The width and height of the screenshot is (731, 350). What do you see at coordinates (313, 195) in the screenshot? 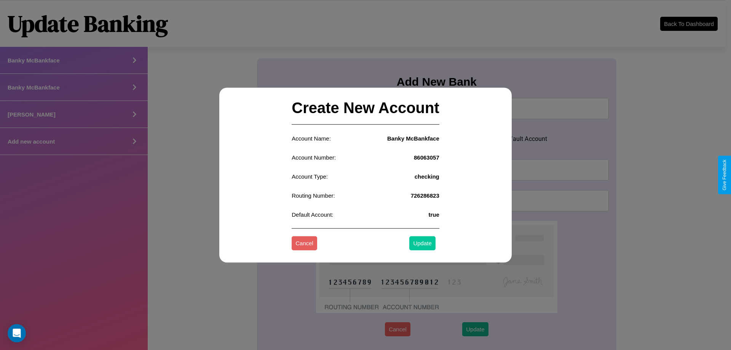
I see `p: Routing Number:` at bounding box center [313, 195].